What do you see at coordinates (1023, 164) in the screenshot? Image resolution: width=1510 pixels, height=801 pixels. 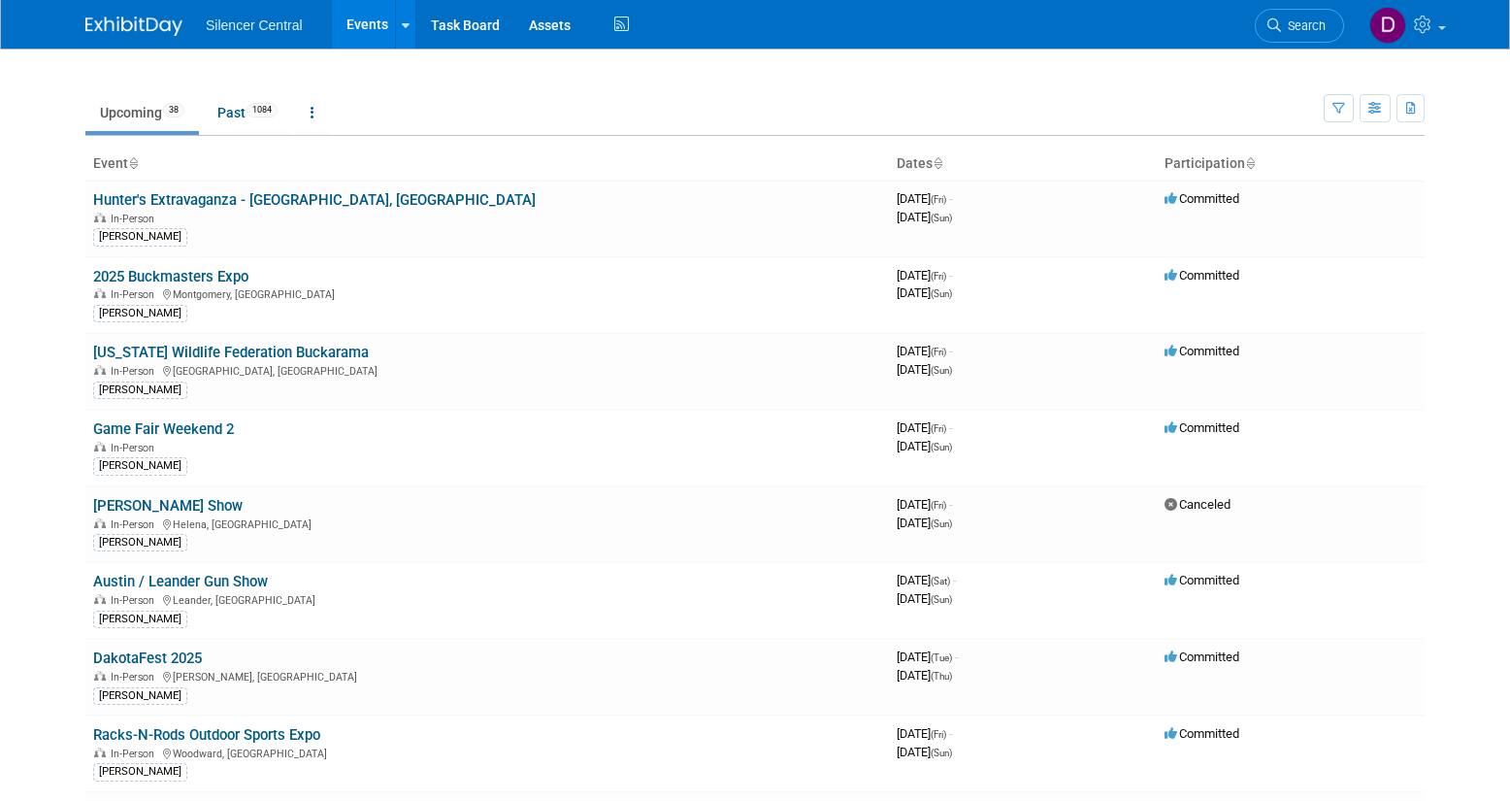 I see `th: Dates` at bounding box center [1023, 164].